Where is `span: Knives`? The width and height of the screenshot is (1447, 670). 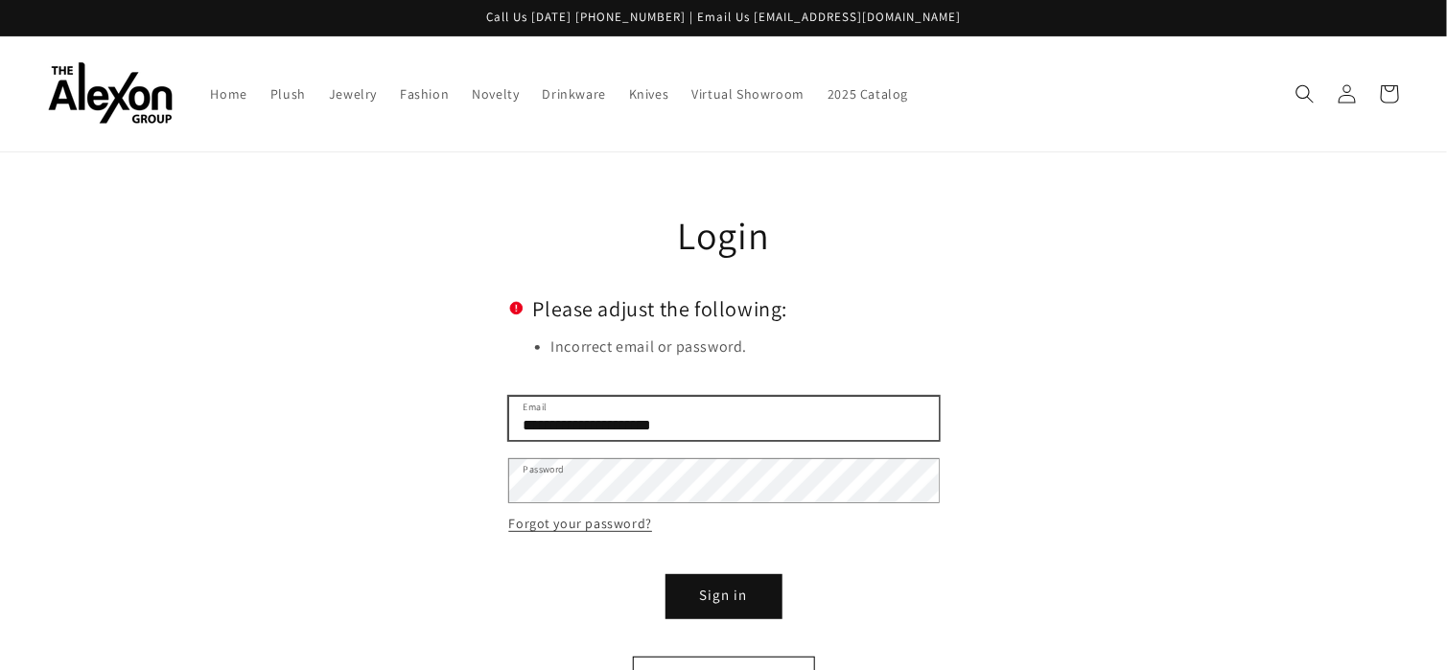
span: Knives is located at coordinates (649, 94).